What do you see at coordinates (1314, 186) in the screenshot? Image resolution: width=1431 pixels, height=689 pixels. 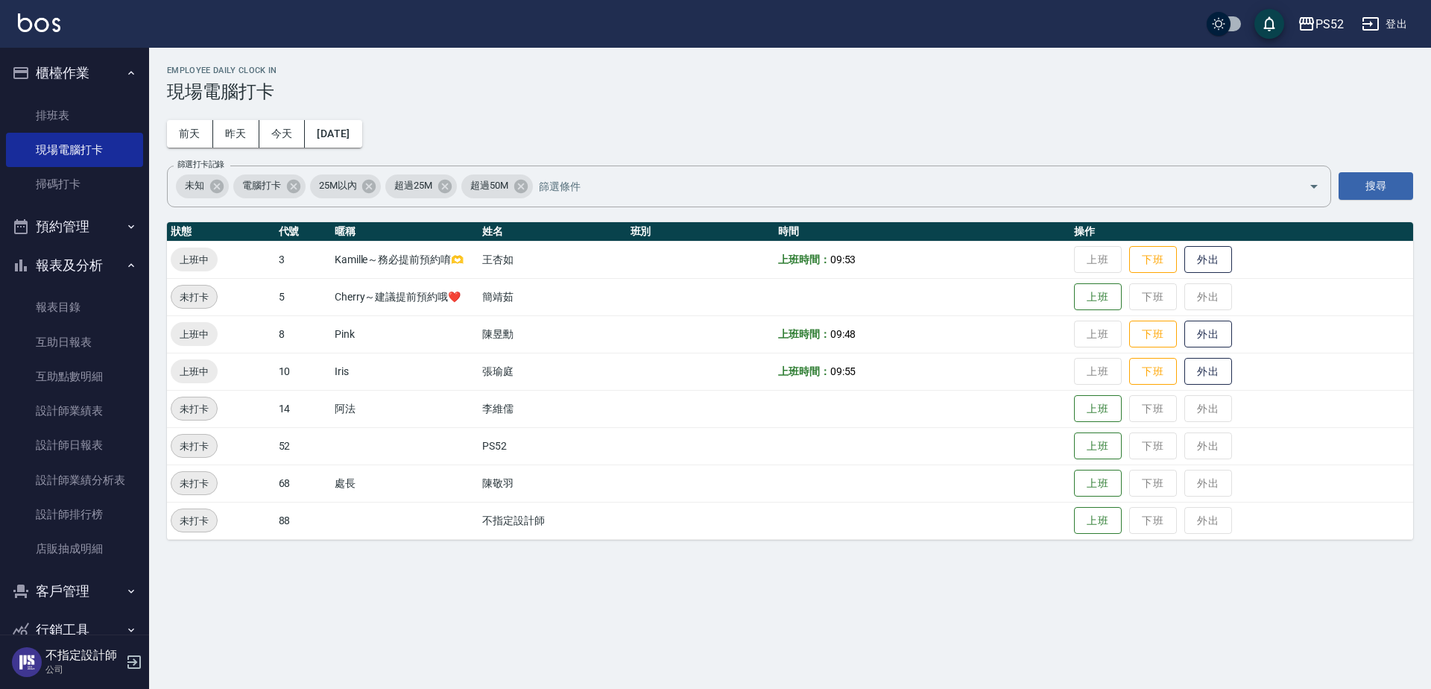 I see `button: Open` at bounding box center [1314, 186].